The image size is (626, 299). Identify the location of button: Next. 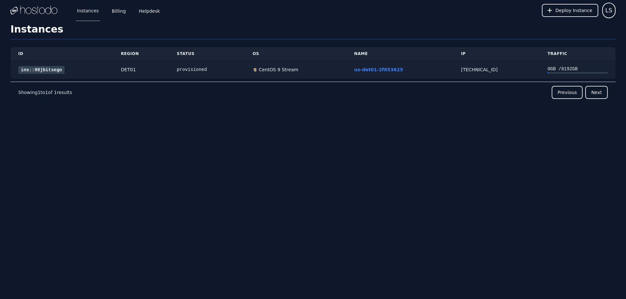
(596, 93).